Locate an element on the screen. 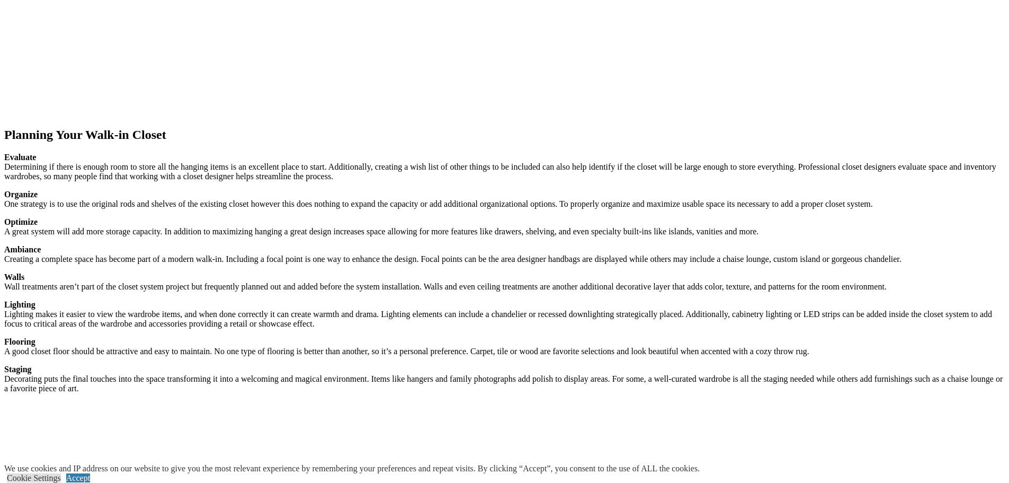  p: Creating a complete space has become part of a modern walk-in. Including a focal point is one way... is located at coordinates (504, 254).